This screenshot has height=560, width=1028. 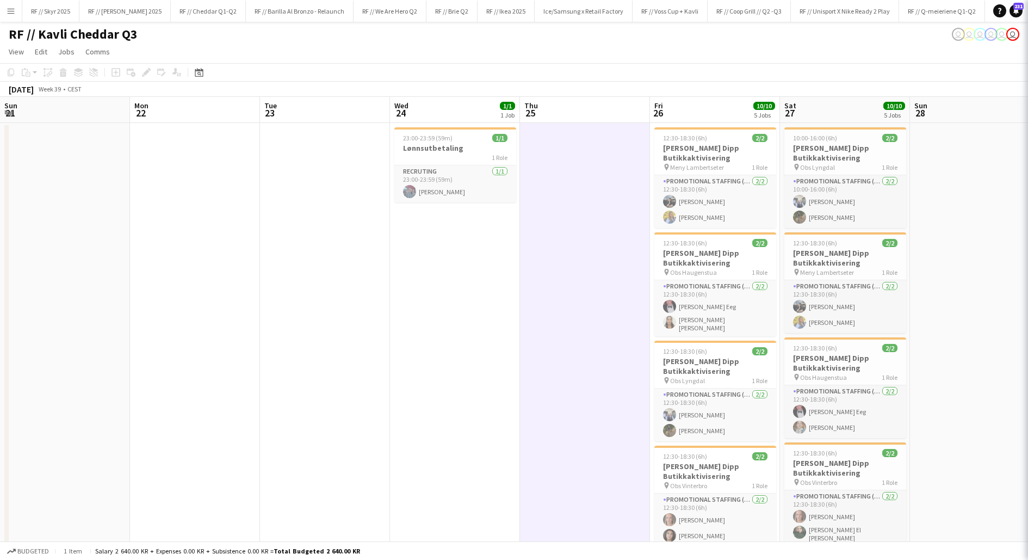 I want to click on span: 26, so click(x=658, y=113).